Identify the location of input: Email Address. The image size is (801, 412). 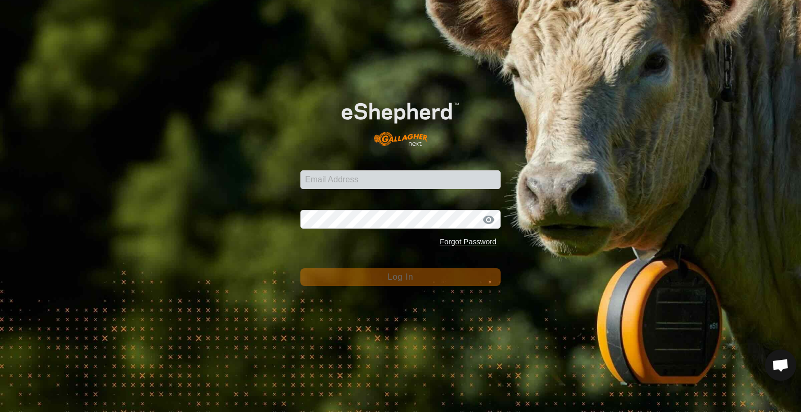
(400, 180).